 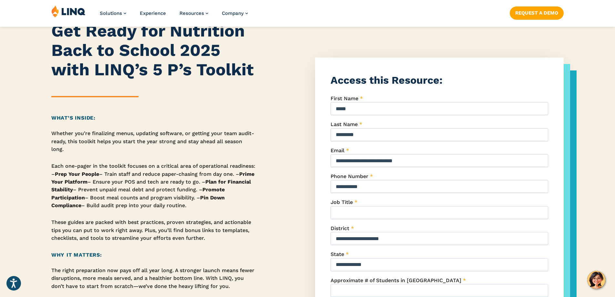 What do you see at coordinates (77, 174) in the screenshot?
I see `strong: Prep Your People` at bounding box center [77, 174].